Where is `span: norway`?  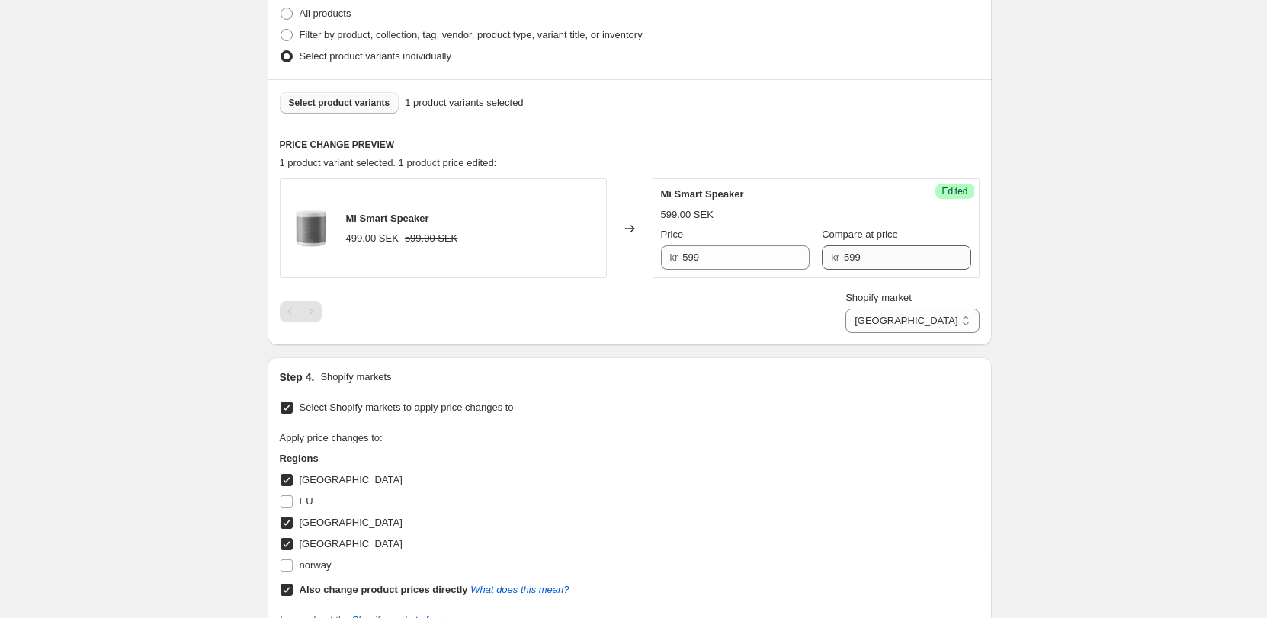
span: norway is located at coordinates (315, 565).